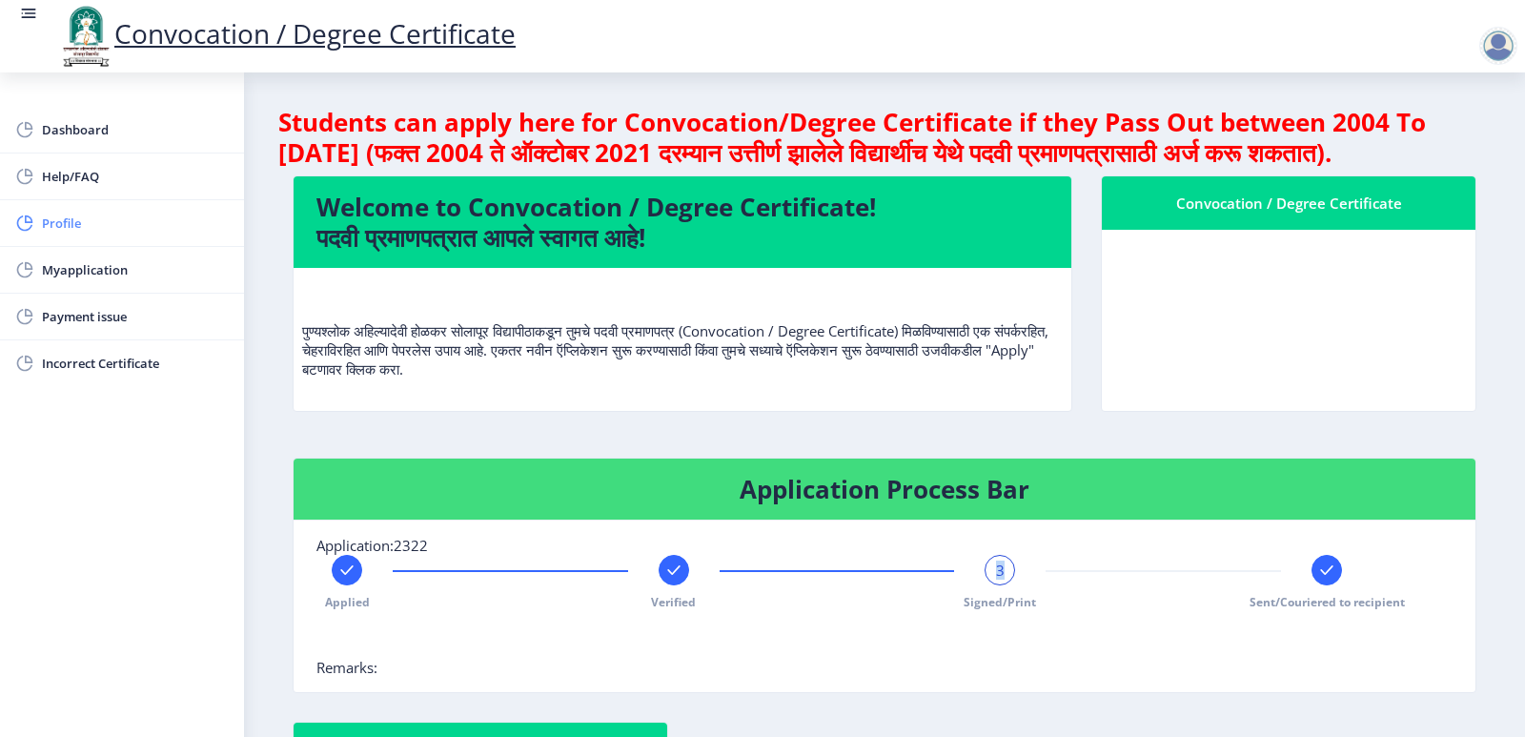  I want to click on a: Convocation / Degree Certificate, so click(286, 33).